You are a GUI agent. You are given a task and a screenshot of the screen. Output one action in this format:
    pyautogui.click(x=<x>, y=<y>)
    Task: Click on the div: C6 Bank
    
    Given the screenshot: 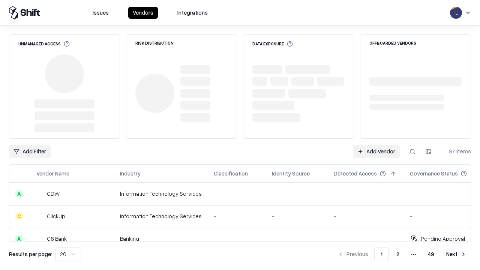 What is the action you would take?
    pyautogui.click(x=57, y=239)
    